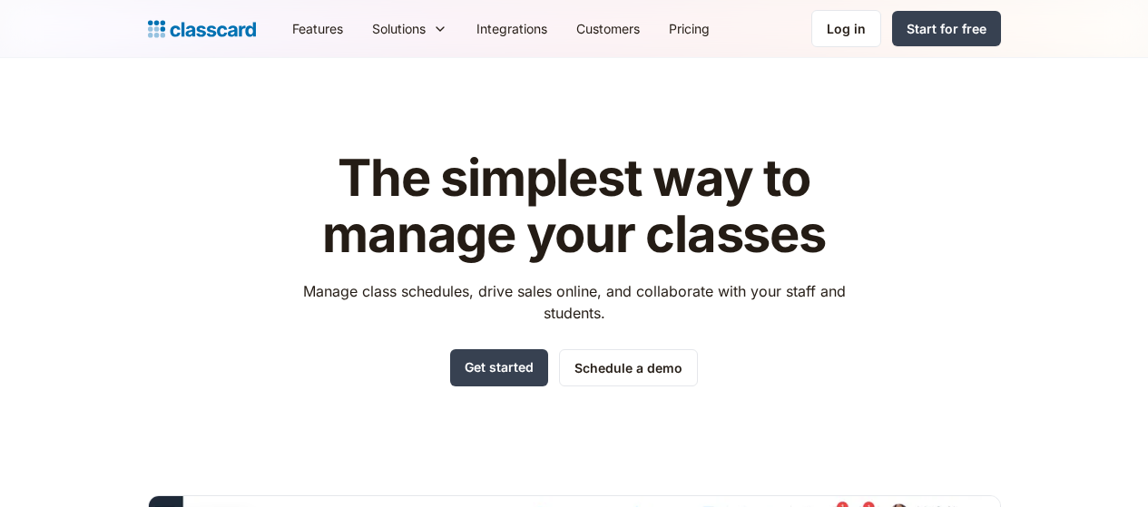  What do you see at coordinates (946, 28) in the screenshot?
I see `a: Start for free` at bounding box center [946, 28].